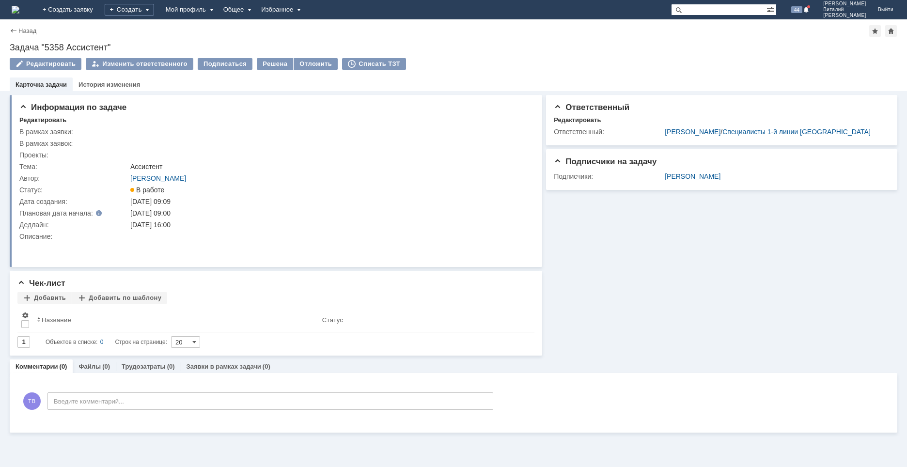 This screenshot has width=907, height=467. What do you see at coordinates (74, 155) in the screenshot?
I see `div: Проекты:` at bounding box center [74, 155].